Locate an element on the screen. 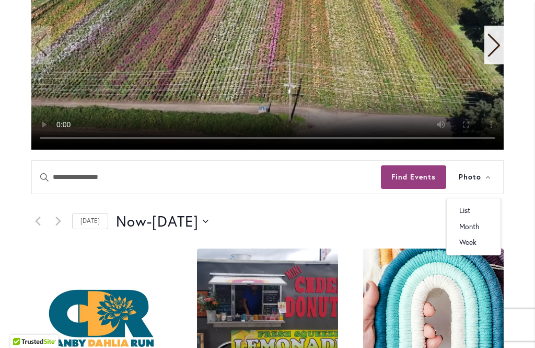  a: Month is located at coordinates (473, 226).